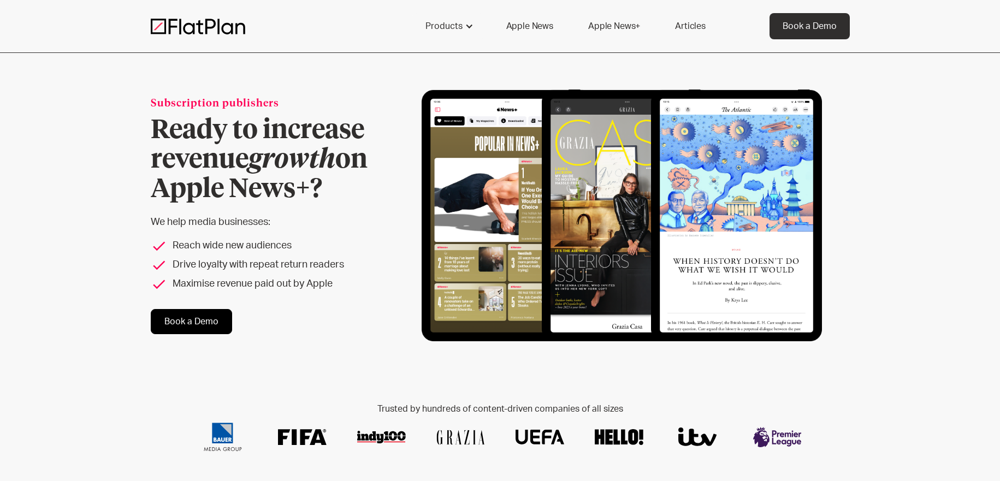 The width and height of the screenshot is (1000, 481). Describe the element at coordinates (276, 222) in the screenshot. I see `p: We help media businesses:` at that location.